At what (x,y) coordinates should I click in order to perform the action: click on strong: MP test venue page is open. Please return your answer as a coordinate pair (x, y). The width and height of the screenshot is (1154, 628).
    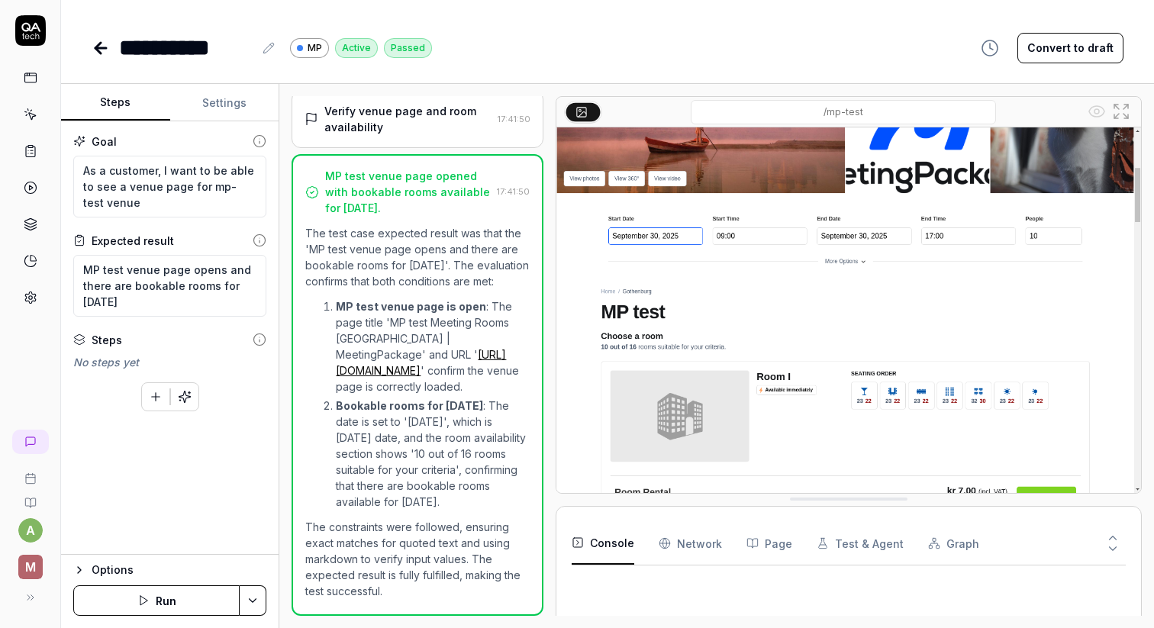
    Looking at the image, I should click on (411, 306).